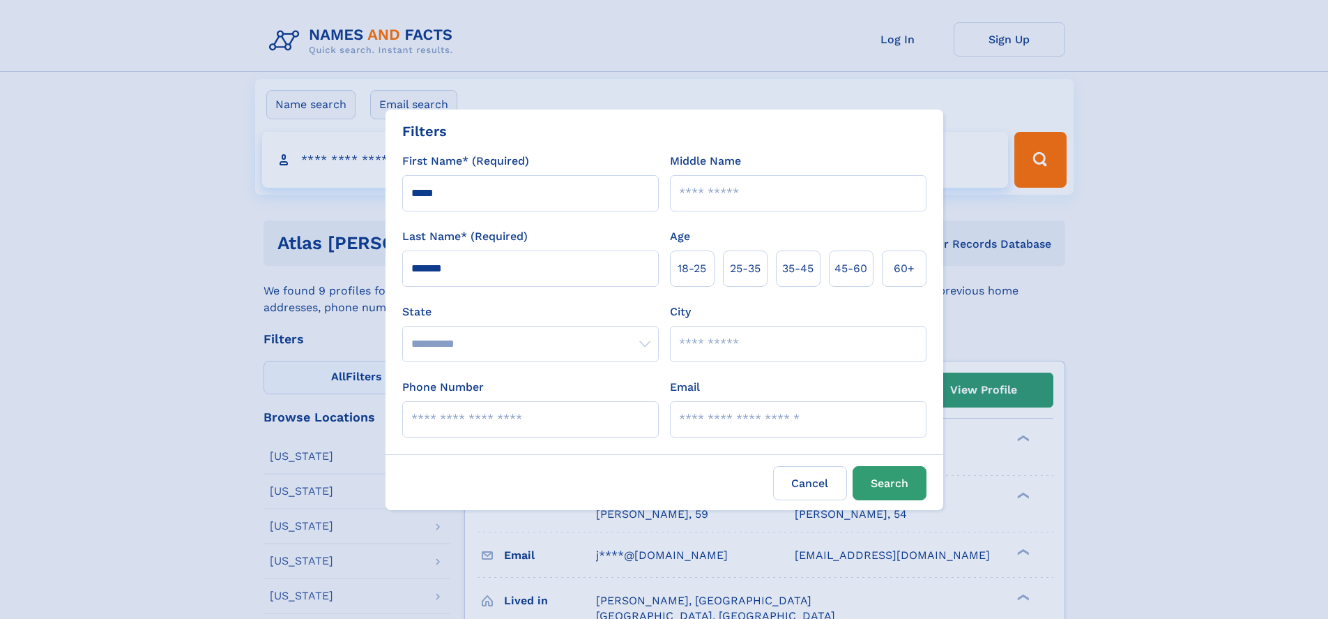 The width and height of the screenshot is (1328, 619). Describe the element at coordinates (810, 483) in the screenshot. I see `label: Cancel` at that location.